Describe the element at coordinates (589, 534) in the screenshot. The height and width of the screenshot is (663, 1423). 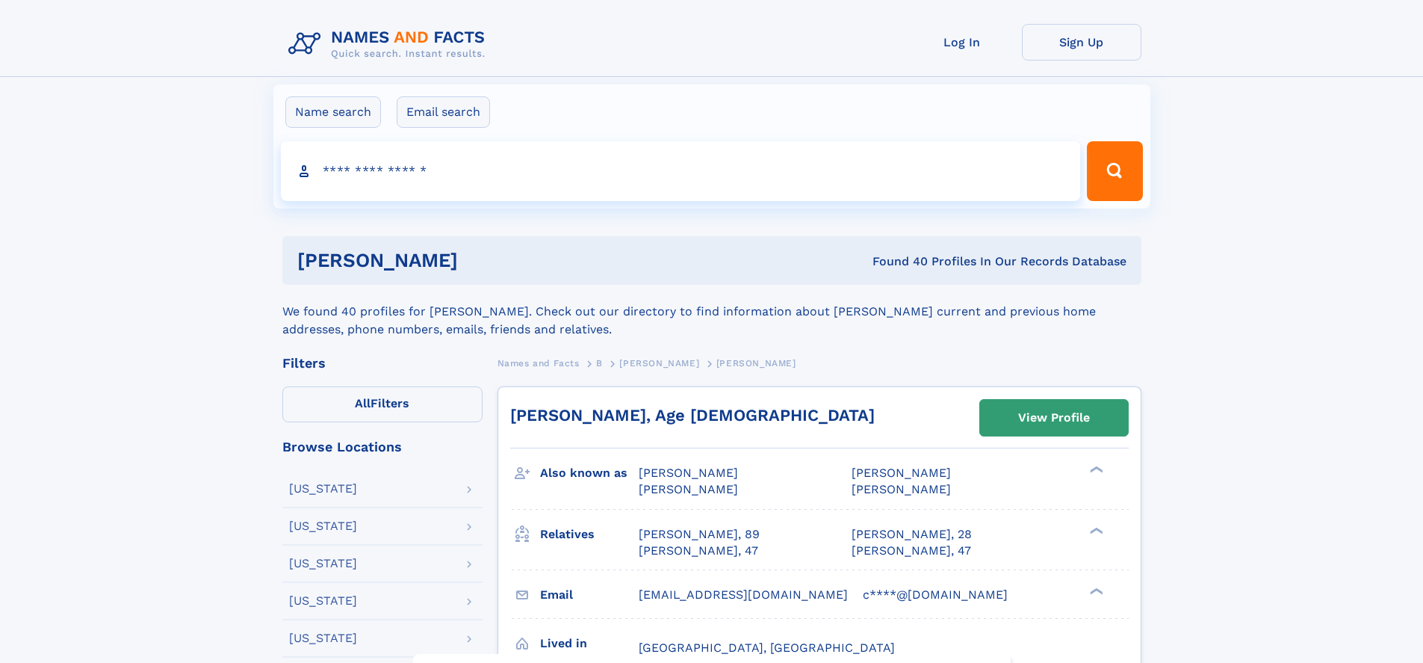
I see `h3: Relatives` at that location.